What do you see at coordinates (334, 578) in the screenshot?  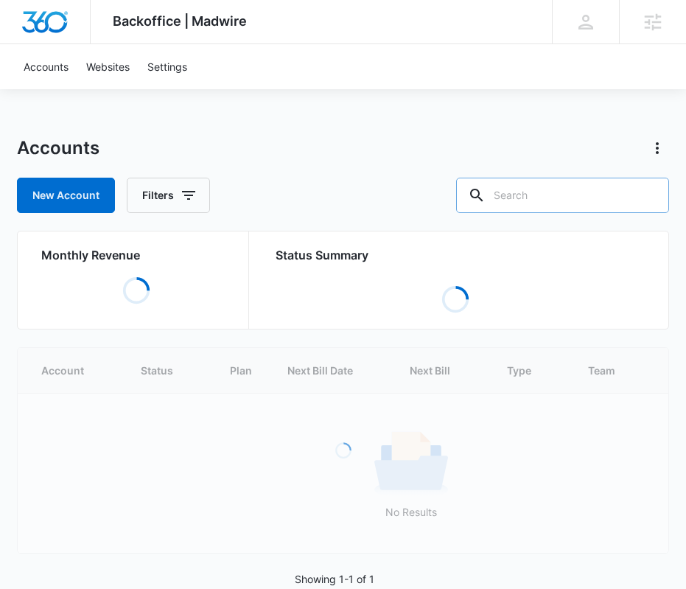 I see `p: Showing 1-1 of 1` at bounding box center [334, 578].